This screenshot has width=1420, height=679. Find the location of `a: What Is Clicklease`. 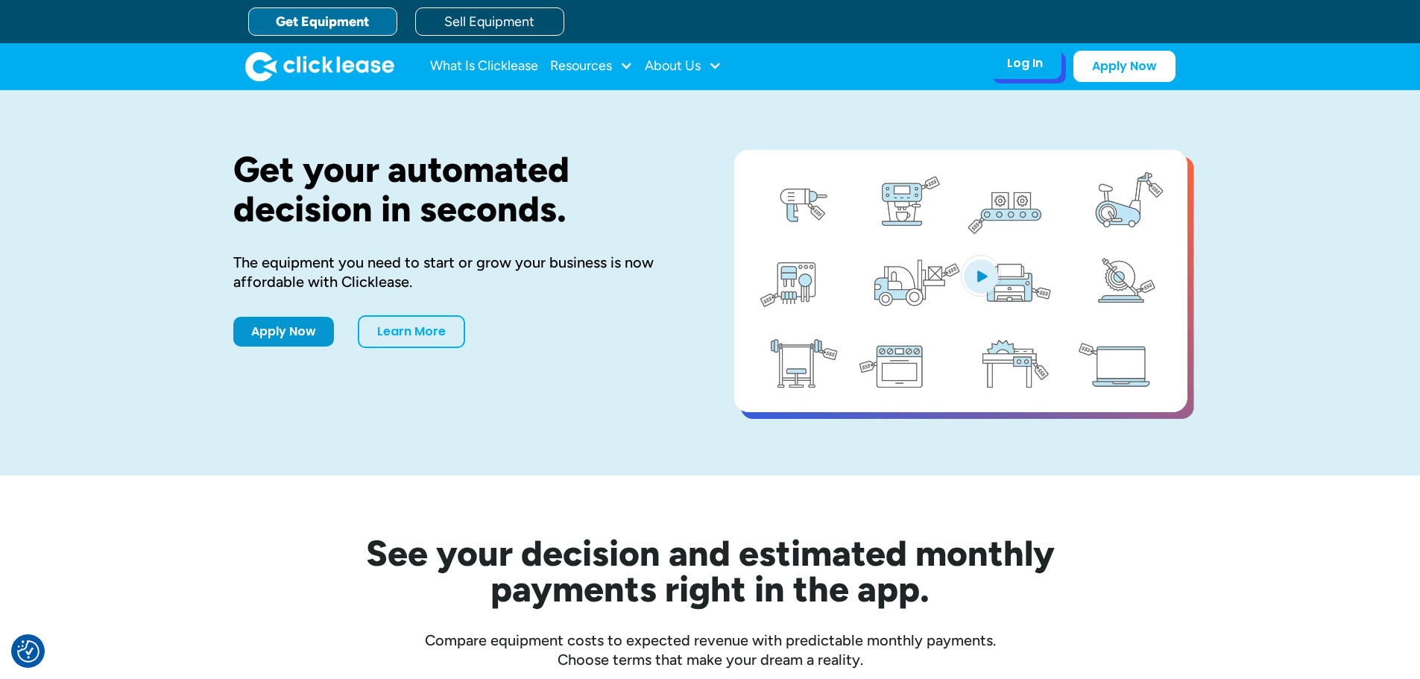

a: What Is Clicklease is located at coordinates (484, 66).